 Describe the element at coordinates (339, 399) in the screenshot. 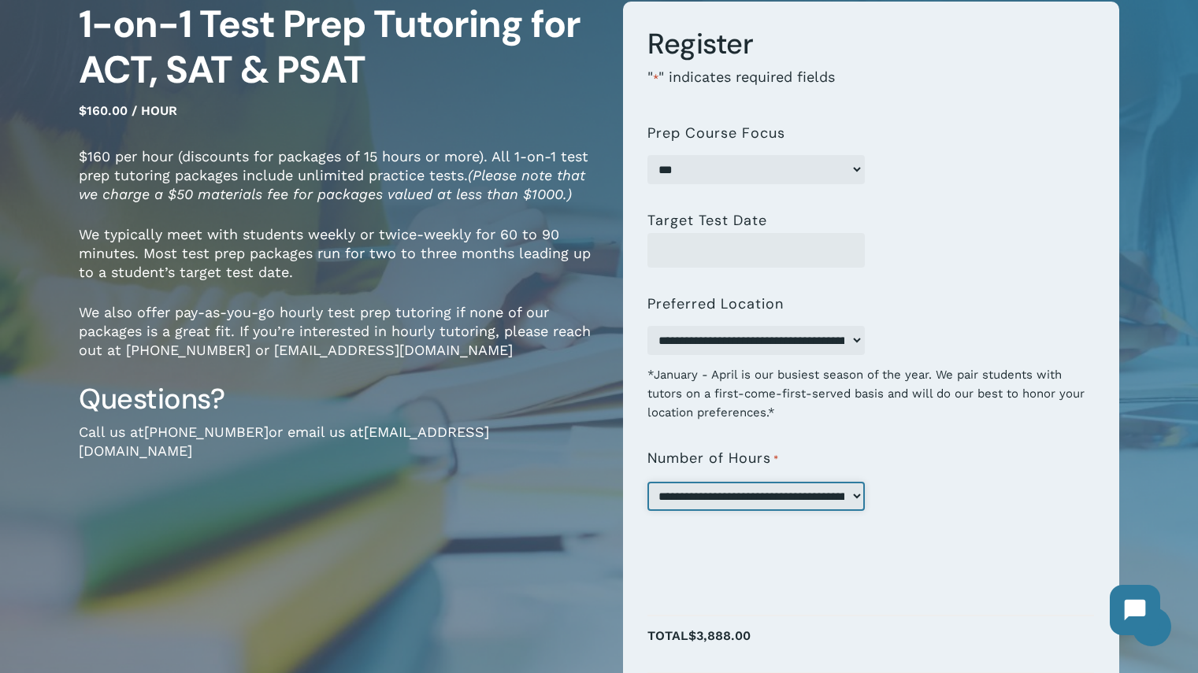

I see `h3: Questions?` at that location.